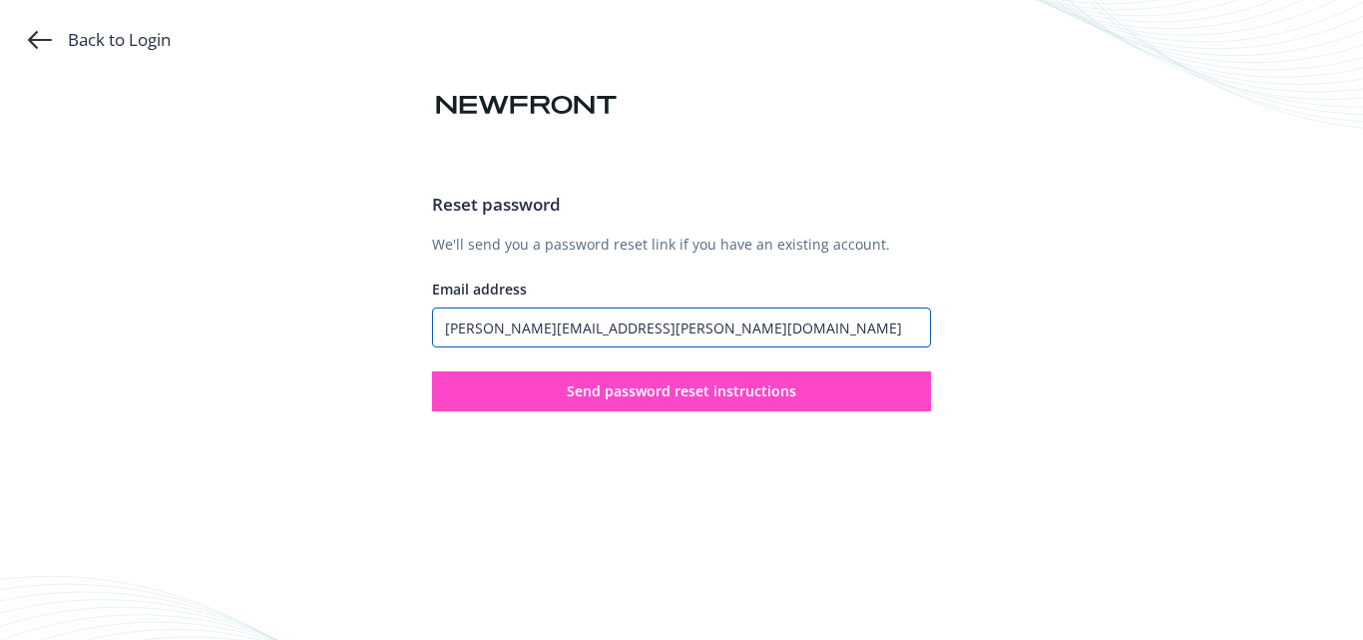  Describe the element at coordinates (99, 40) in the screenshot. I see `a: Back to Login` at that location.